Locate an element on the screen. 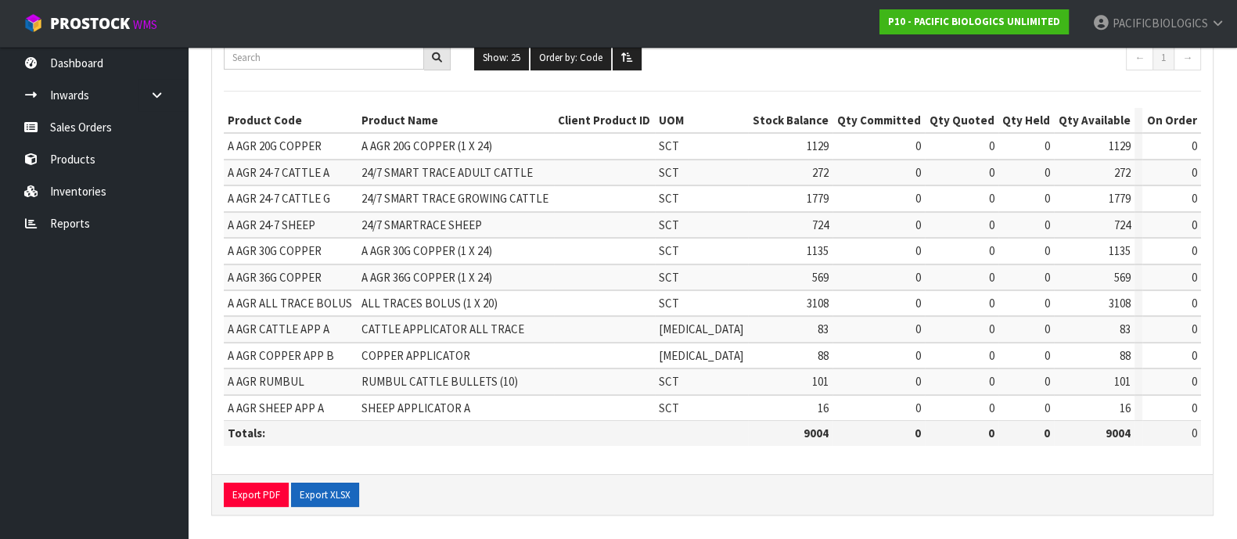 The image size is (1237, 539). th: Qty Committed is located at coordinates (879, 120).